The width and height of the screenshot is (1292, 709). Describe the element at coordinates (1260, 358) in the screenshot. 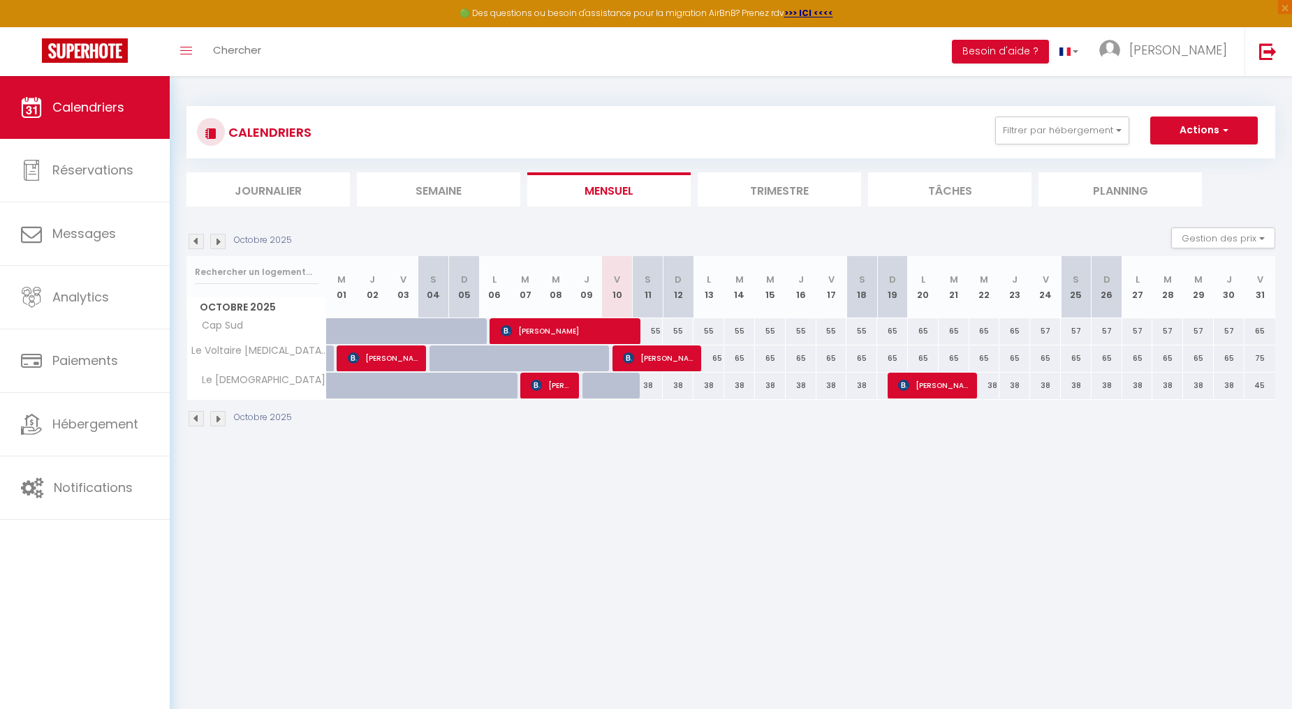

I see `div: 75` at that location.